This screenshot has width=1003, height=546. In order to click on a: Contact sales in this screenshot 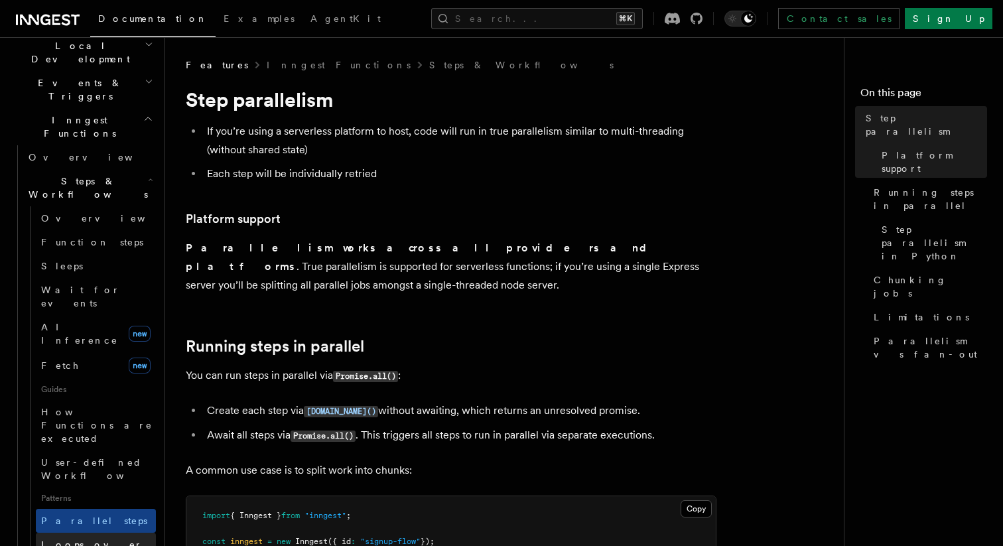, I will do `click(838, 19)`.